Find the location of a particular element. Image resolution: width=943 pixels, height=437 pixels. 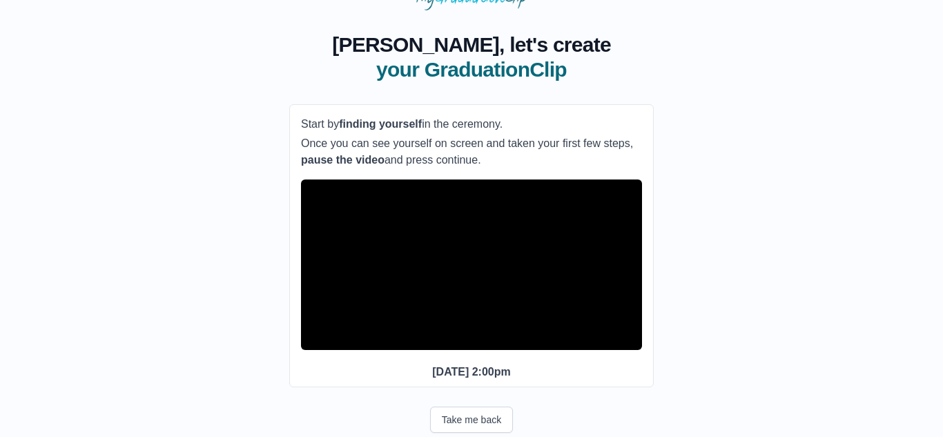

p: Start by in the ceremony. is located at coordinates (472, 124).